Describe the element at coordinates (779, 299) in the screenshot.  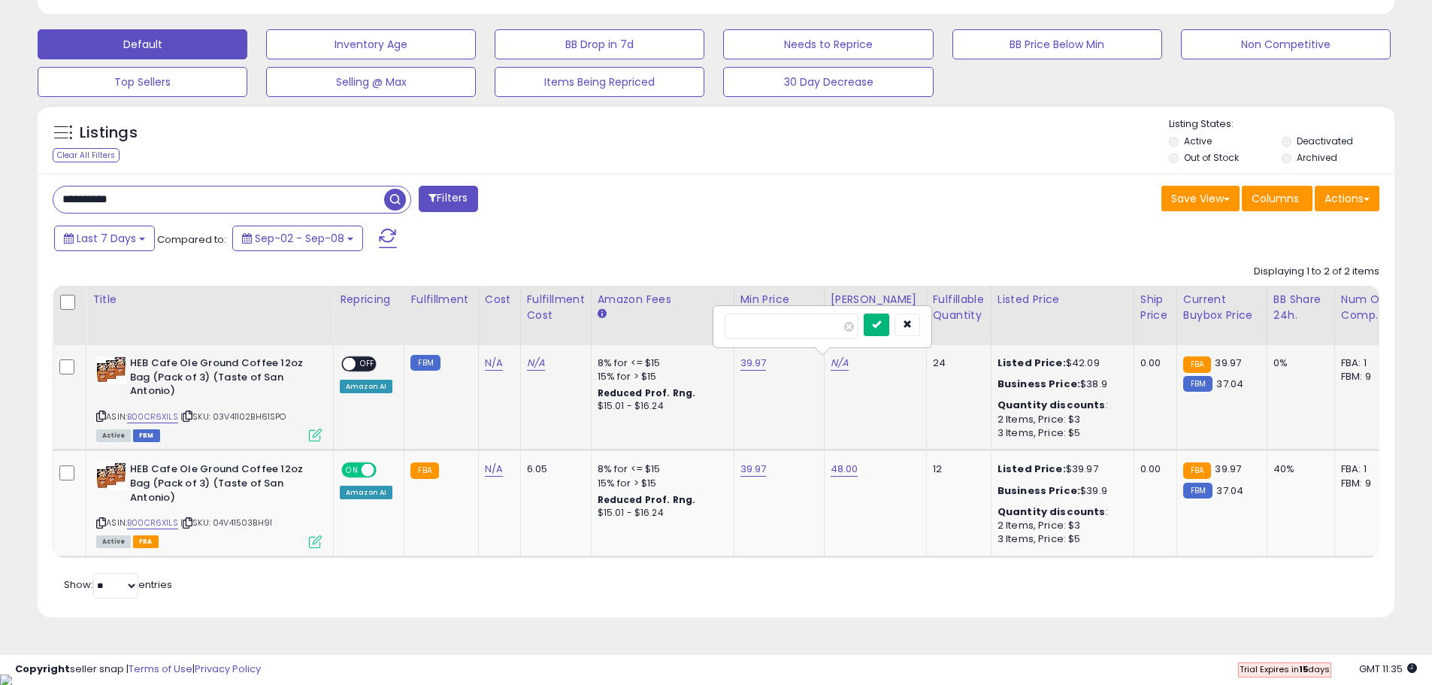
I see `div: Min Price` at that location.